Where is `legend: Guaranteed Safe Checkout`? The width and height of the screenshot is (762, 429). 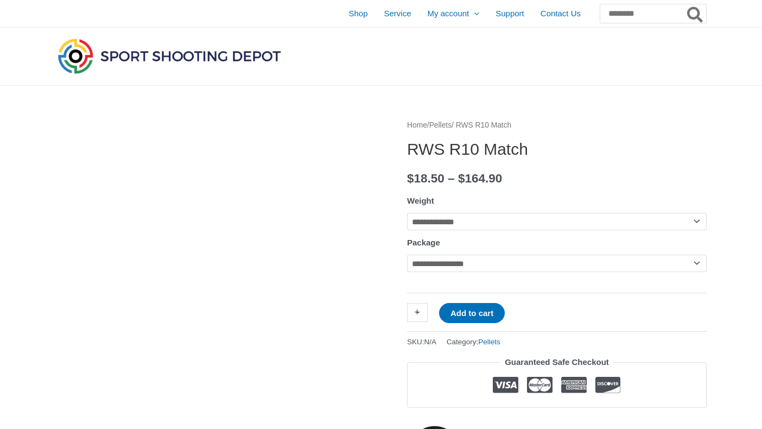
legend: Guaranteed Safe Checkout is located at coordinates (557, 362).